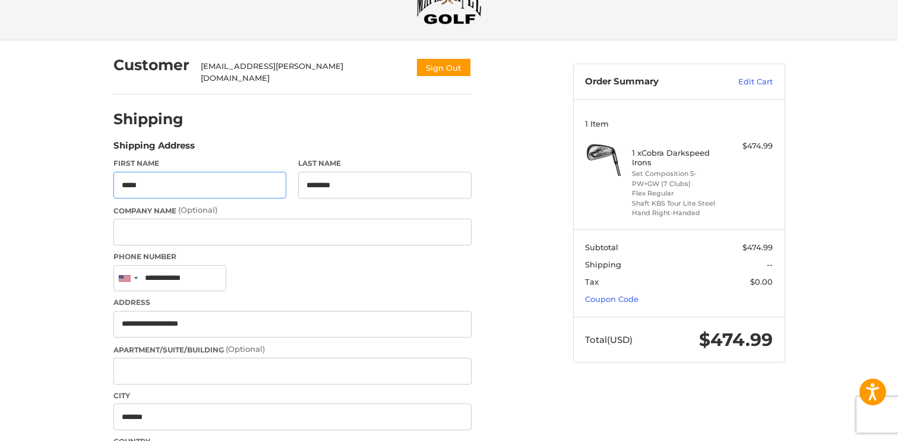 The width and height of the screenshot is (898, 441). Describe the element at coordinates (609, 339) in the screenshot. I see `span: Total (USD)` at that location.